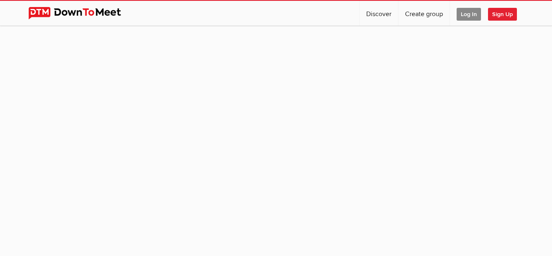 The width and height of the screenshot is (552, 256). What do you see at coordinates (378, 13) in the screenshot?
I see `a: Discover` at bounding box center [378, 13].